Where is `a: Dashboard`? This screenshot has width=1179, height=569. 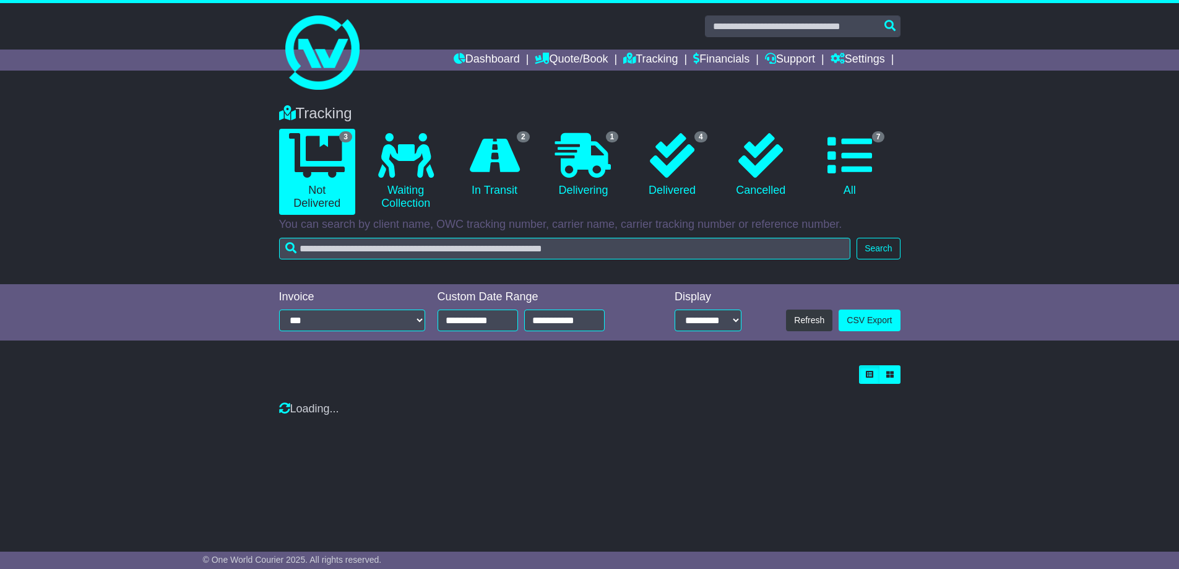
a: Dashboard is located at coordinates (486, 60).